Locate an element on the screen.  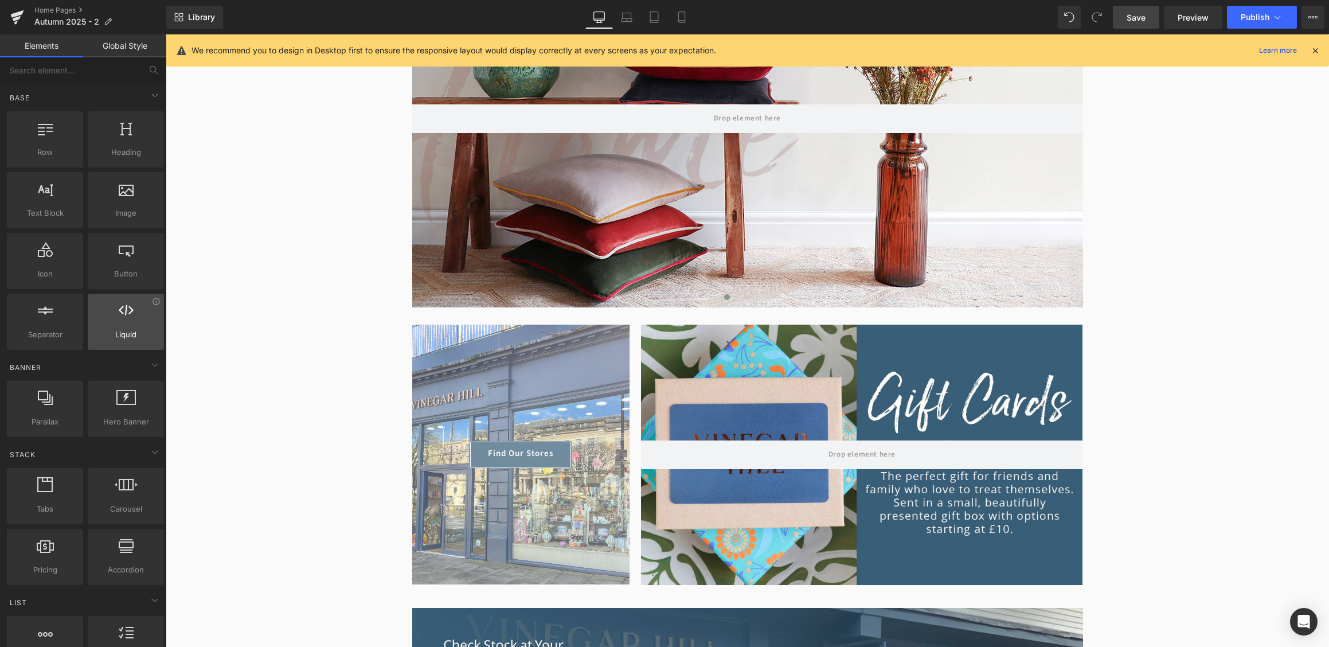
span: List is located at coordinates (18, 602).